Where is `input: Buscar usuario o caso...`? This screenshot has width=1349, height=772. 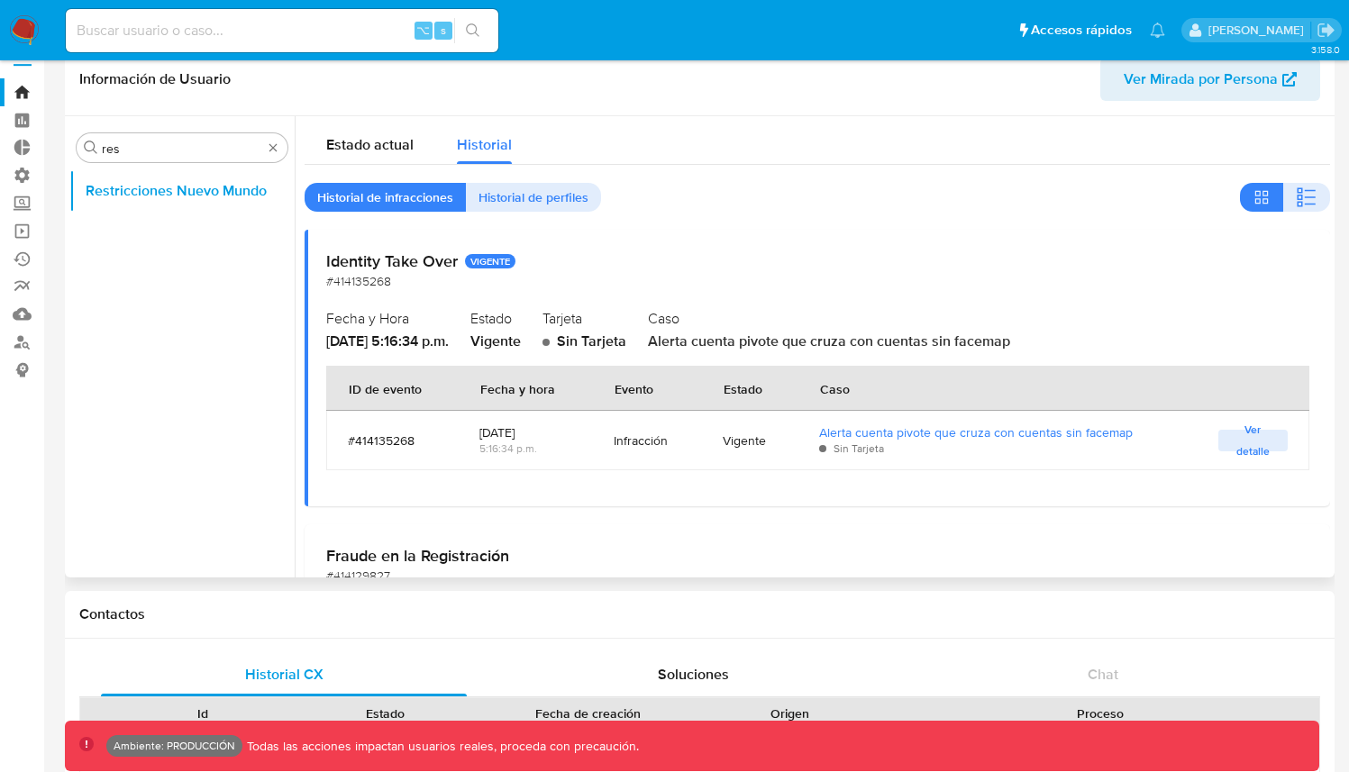 input: Buscar usuario o caso... is located at coordinates (282, 31).